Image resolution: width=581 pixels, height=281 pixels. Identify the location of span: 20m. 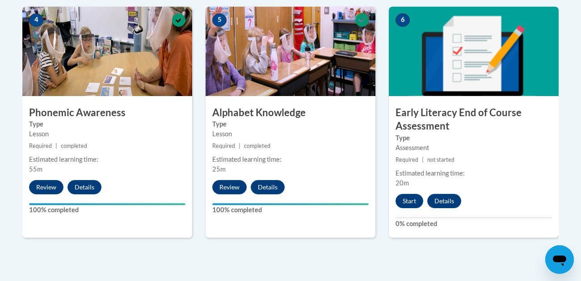
(402, 183).